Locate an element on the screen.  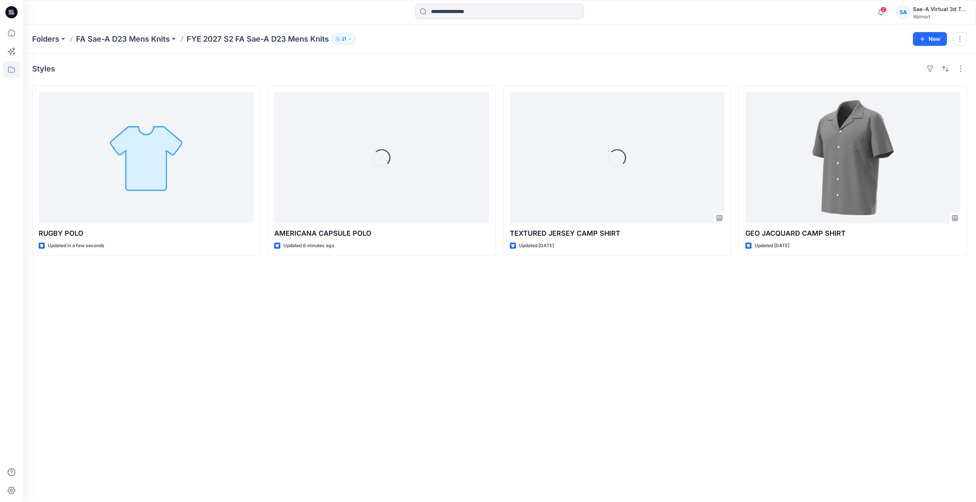
a: Folders is located at coordinates (45, 39).